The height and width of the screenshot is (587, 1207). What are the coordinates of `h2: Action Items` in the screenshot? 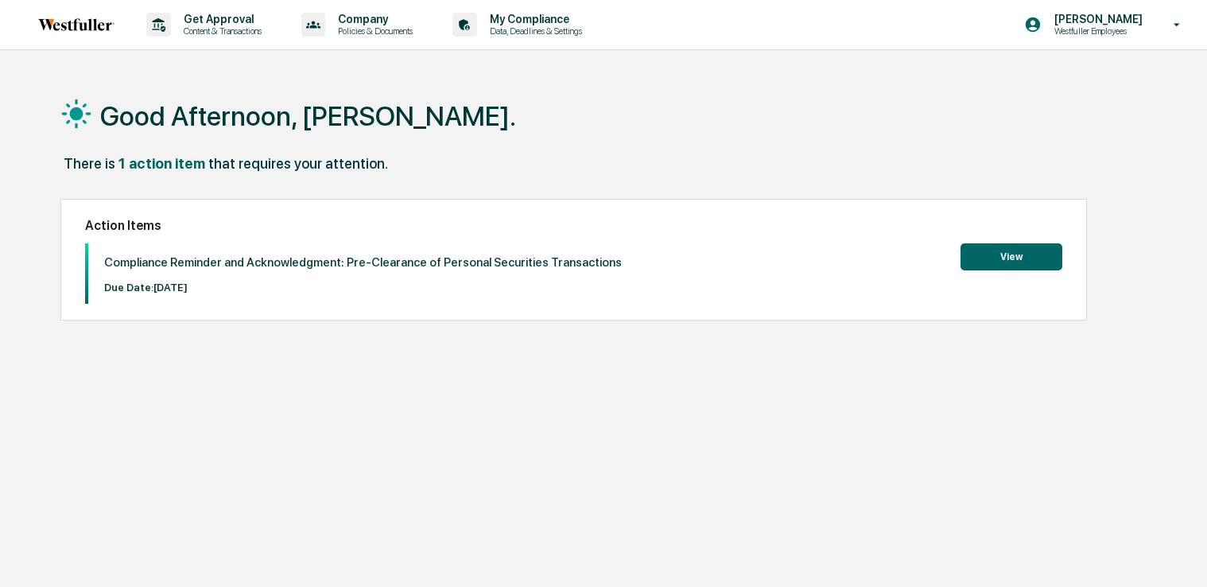 It's located at (574, 225).